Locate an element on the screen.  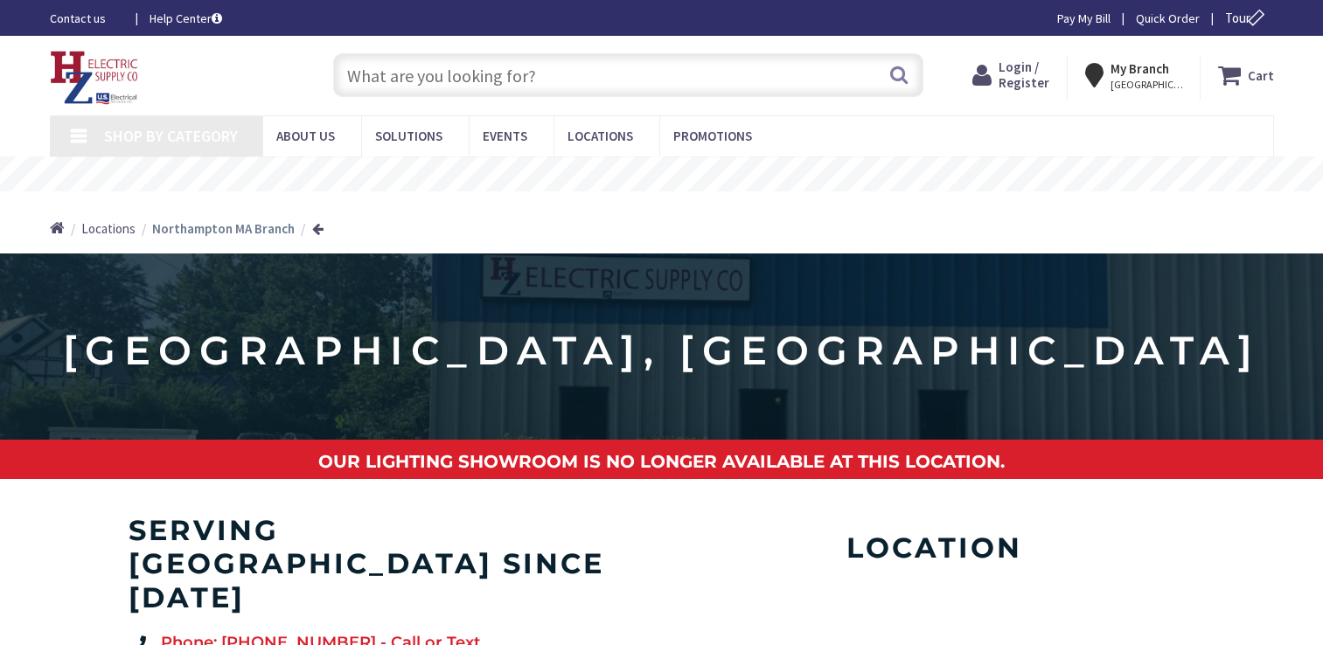
h4: OUR LIGHTING SHOWROOM IS NO LONGER AVAILABLE AT THIS LOCATION. is located at coordinates (661, 462).